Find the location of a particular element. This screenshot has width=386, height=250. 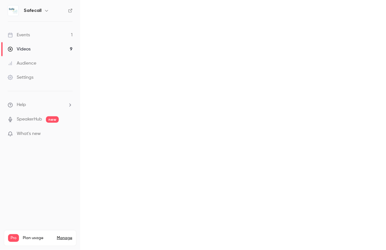

span: new is located at coordinates (52, 119).